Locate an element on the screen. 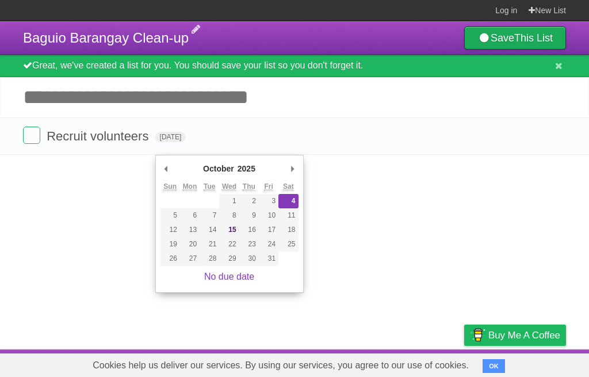  img: Buy me a coffee is located at coordinates (477, 335).